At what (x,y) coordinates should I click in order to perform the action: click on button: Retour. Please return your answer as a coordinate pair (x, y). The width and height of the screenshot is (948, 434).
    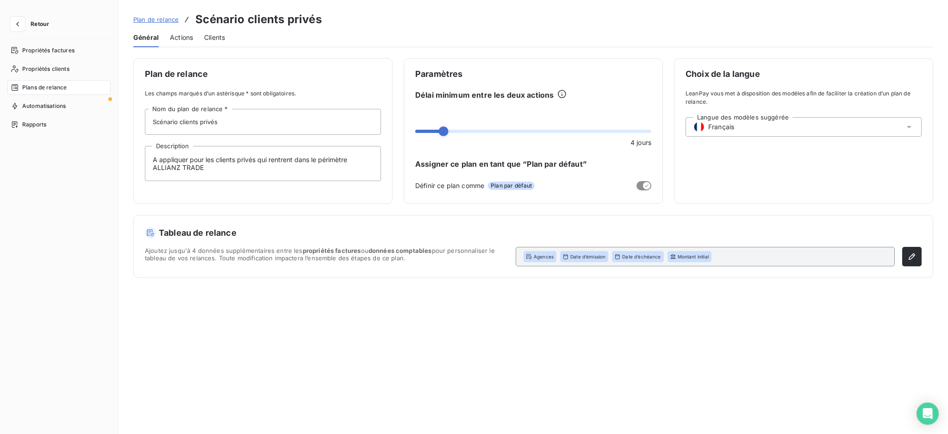
    Looking at the image, I should click on (32, 24).